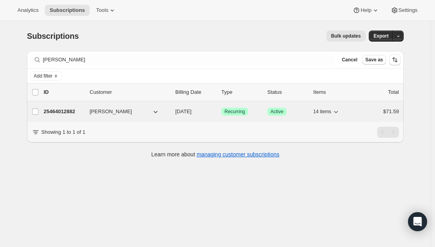  What do you see at coordinates (333, 92) in the screenshot?
I see `div: Items` at bounding box center [333, 92].